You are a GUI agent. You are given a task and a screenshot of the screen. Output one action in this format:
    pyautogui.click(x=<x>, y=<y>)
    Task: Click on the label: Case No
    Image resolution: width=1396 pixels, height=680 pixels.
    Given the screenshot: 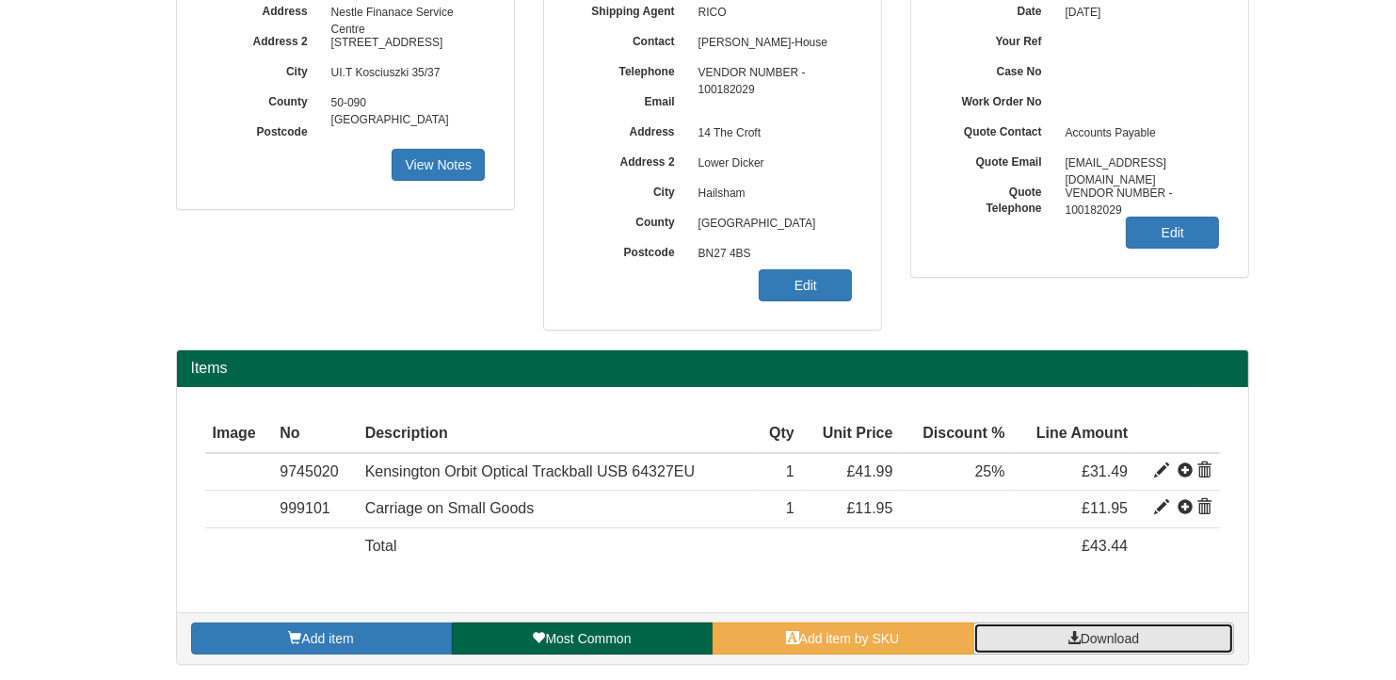 What is the action you would take?
    pyautogui.click(x=998, y=69)
    